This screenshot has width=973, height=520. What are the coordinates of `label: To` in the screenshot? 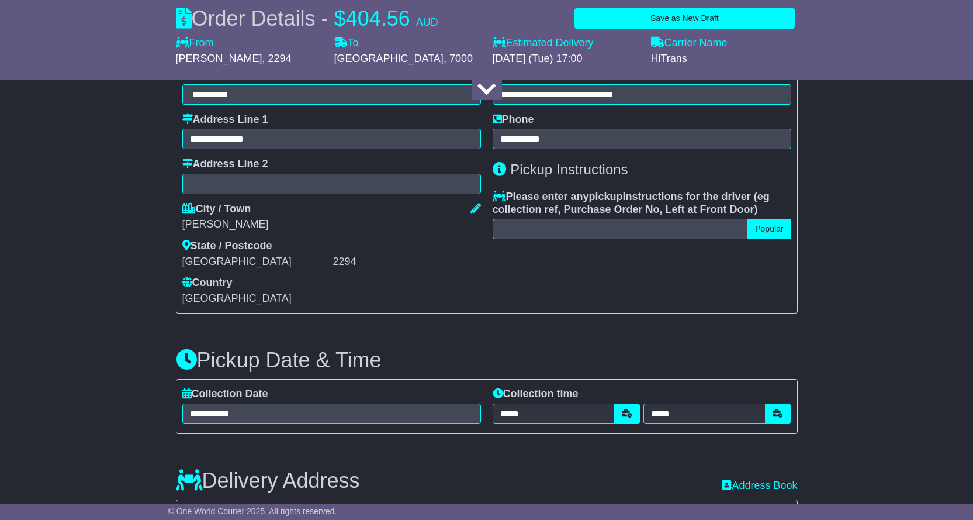 It's located at (347, 43).